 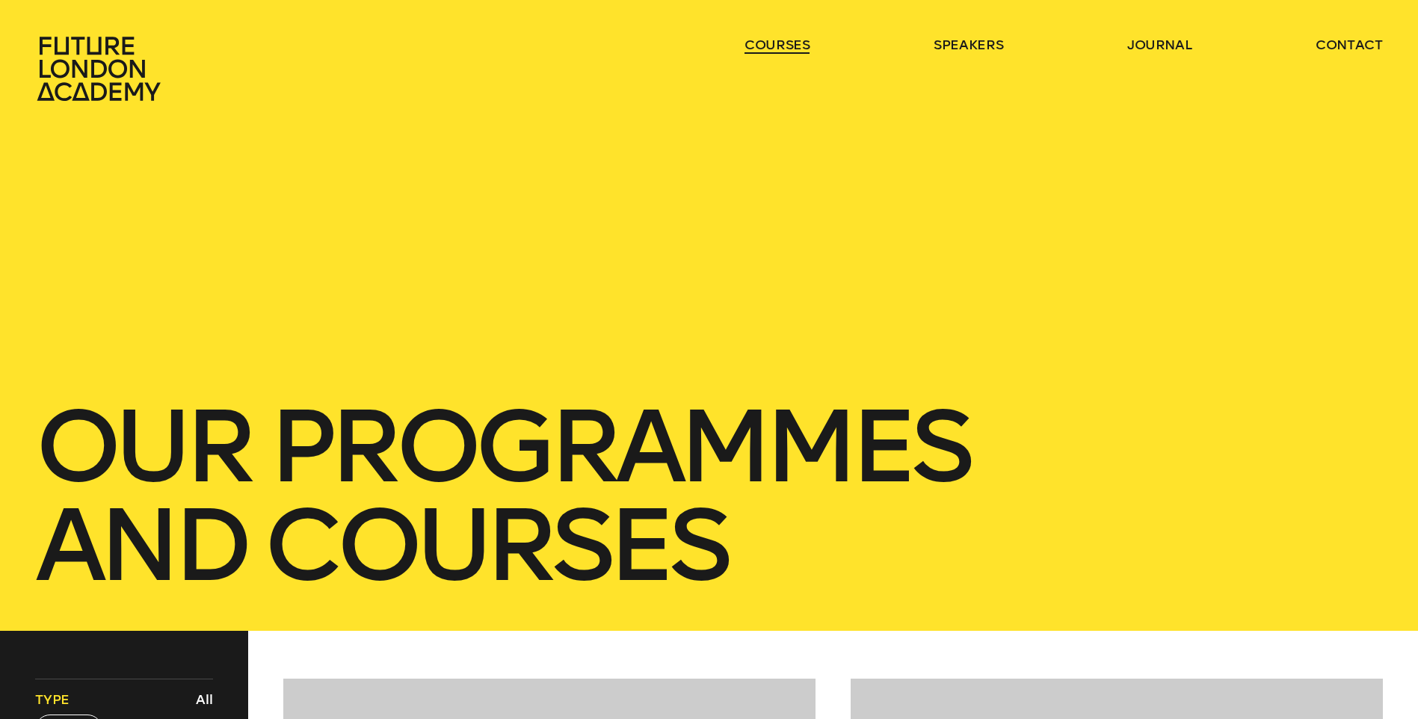 What do you see at coordinates (52, 700) in the screenshot?
I see `span: Type` at bounding box center [52, 700].